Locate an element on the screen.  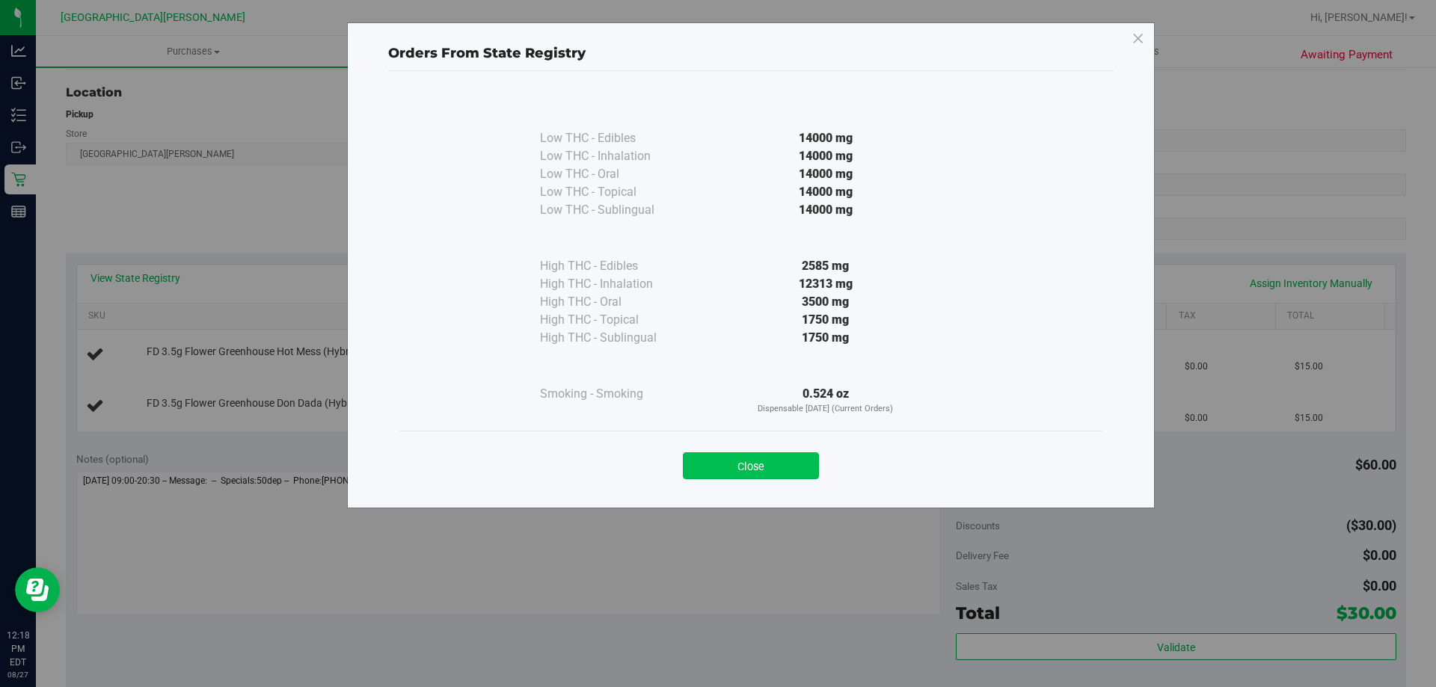
div: Low THC - Edibles is located at coordinates (615, 138).